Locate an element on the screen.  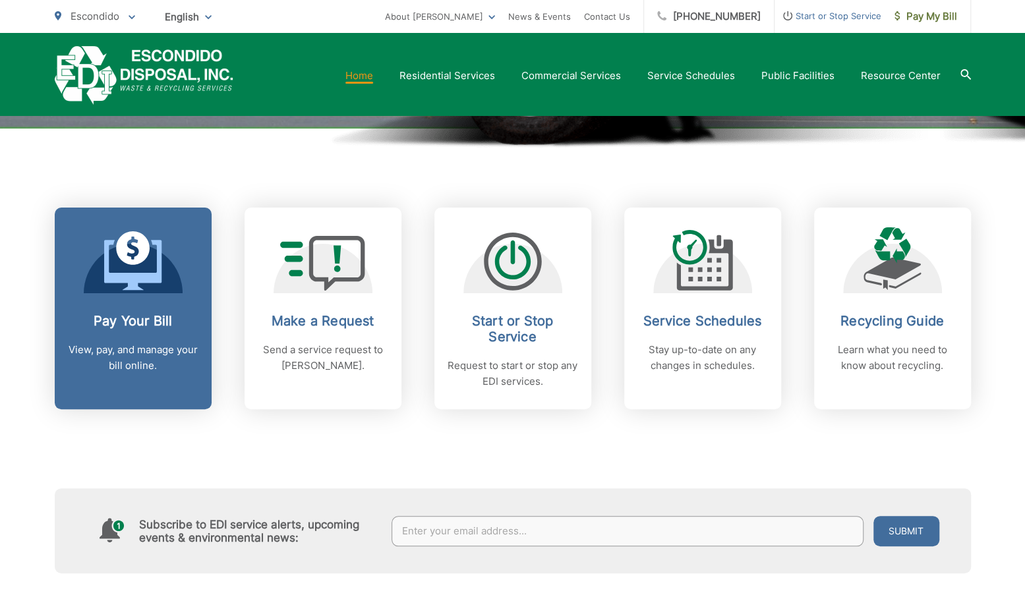
a: Commercial Services is located at coordinates (571, 76).